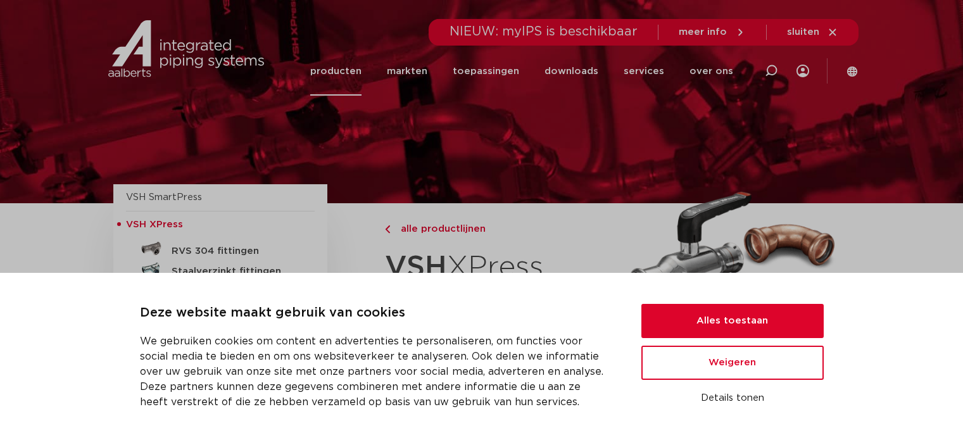  I want to click on a: downloads, so click(571, 71).